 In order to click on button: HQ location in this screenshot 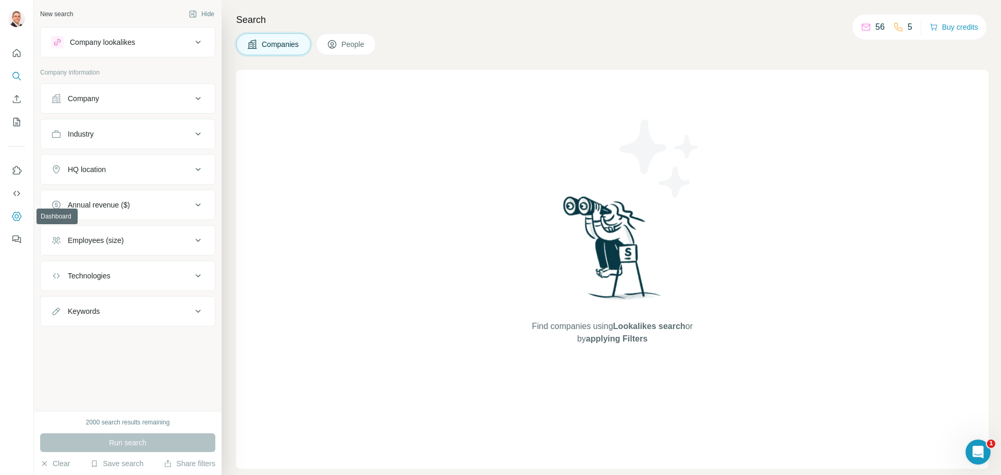, I will do `click(128, 169)`.